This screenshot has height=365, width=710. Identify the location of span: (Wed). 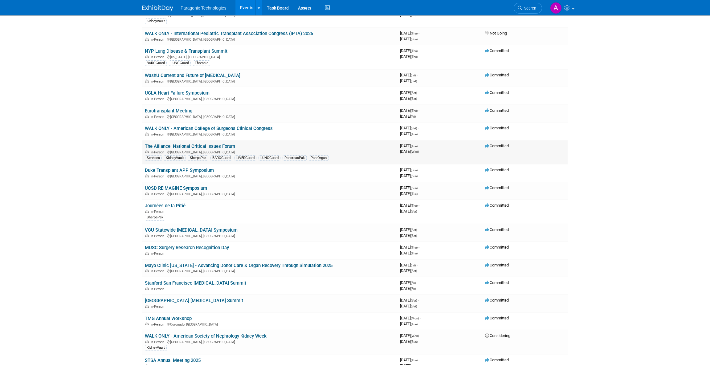
(415, 152).